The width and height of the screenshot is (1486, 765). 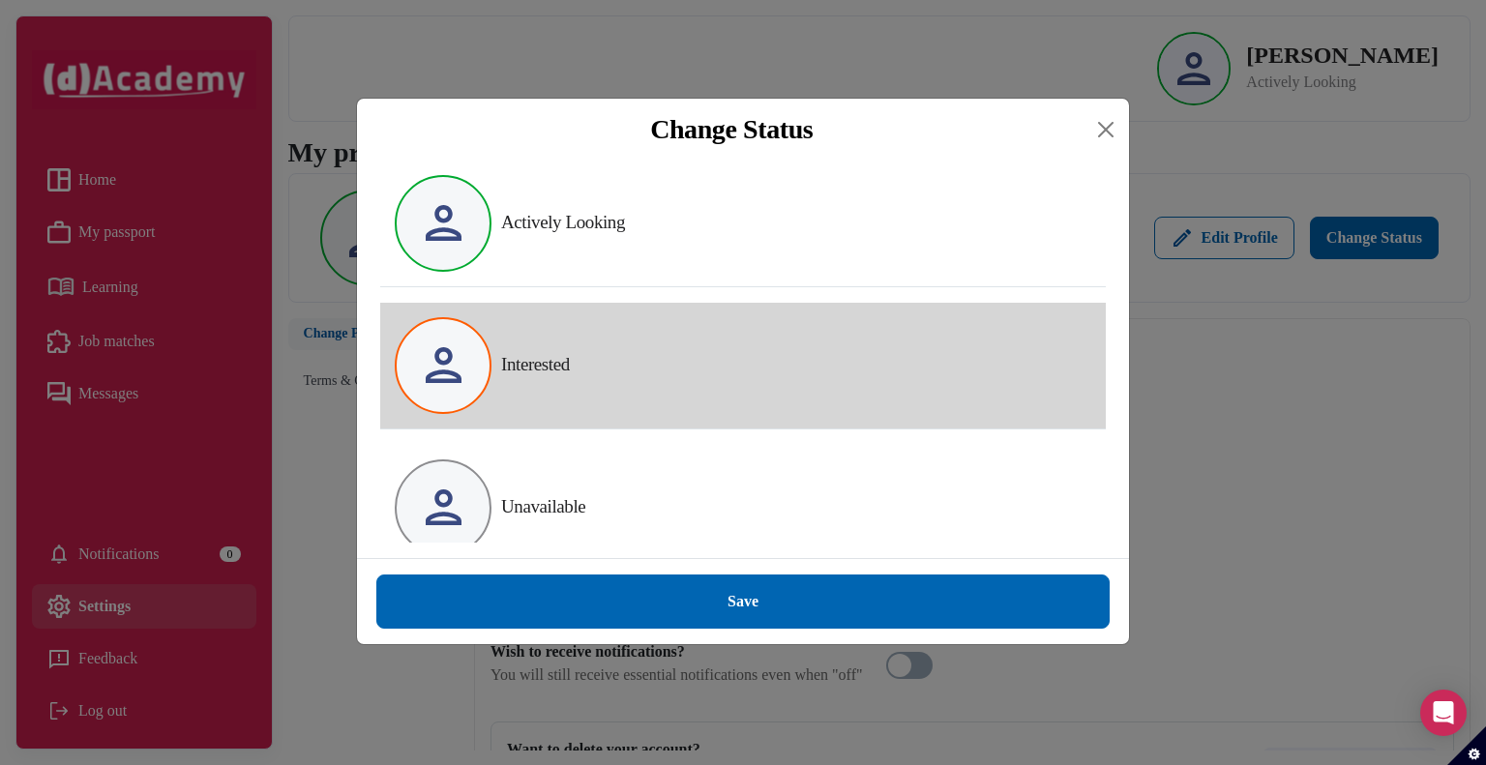 I want to click on button: Set cookie preferences, so click(x=1467, y=746).